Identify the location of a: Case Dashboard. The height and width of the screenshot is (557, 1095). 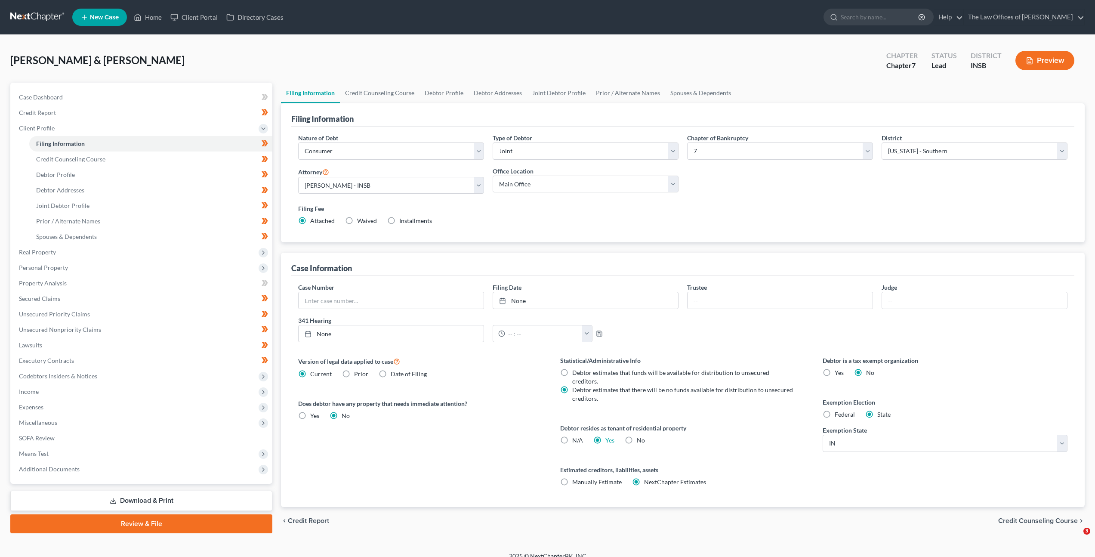
(142, 97).